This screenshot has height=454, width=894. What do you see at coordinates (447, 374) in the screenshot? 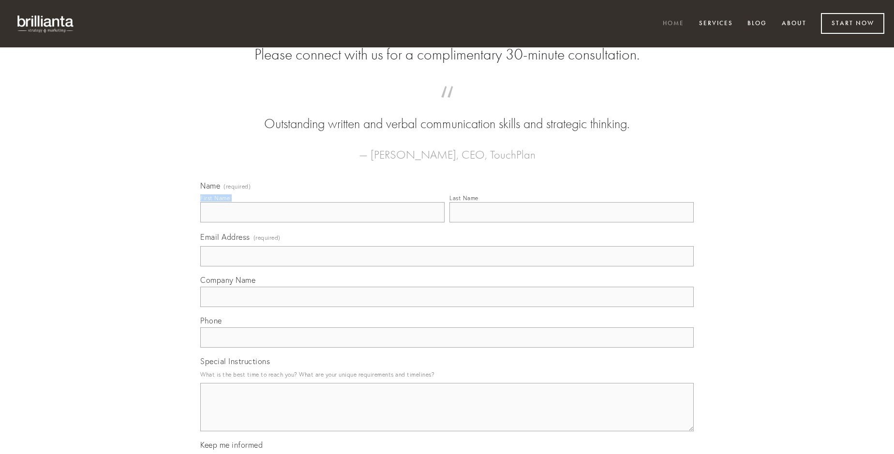
I see `p: What is the best time to reach you? What are your unique requirements and timelines?` at bounding box center [447, 374].